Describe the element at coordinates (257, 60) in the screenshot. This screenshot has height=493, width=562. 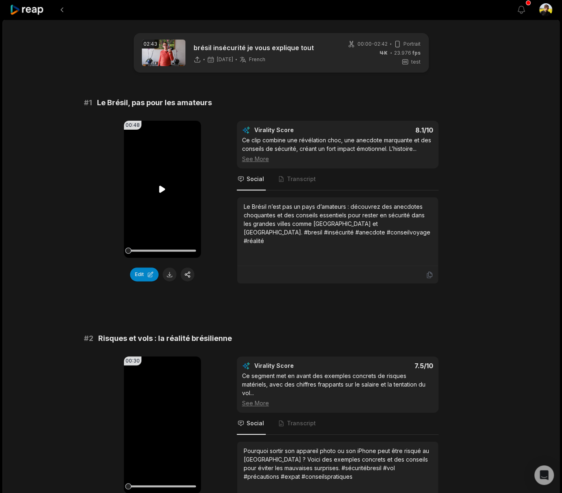
I see `span: French` at that location.